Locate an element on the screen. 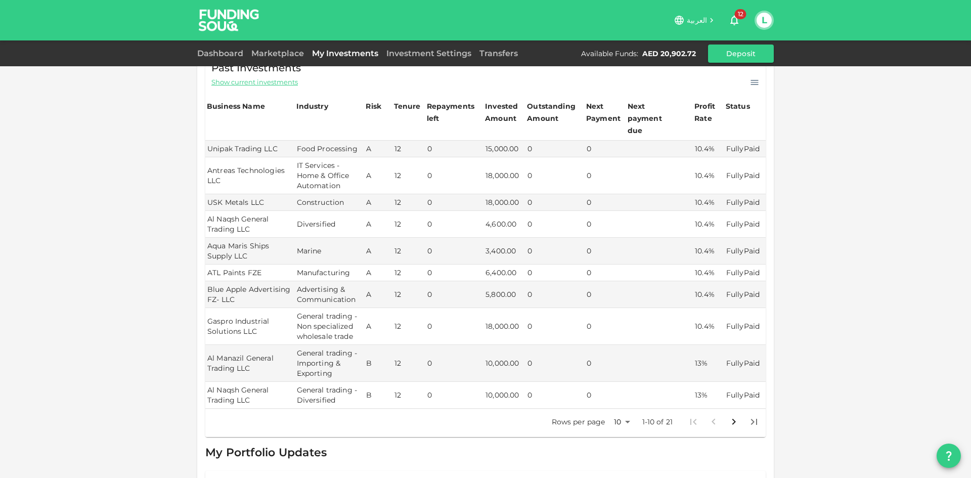 The width and height of the screenshot is (971, 478). div: Next Payment is located at coordinates (605, 112).